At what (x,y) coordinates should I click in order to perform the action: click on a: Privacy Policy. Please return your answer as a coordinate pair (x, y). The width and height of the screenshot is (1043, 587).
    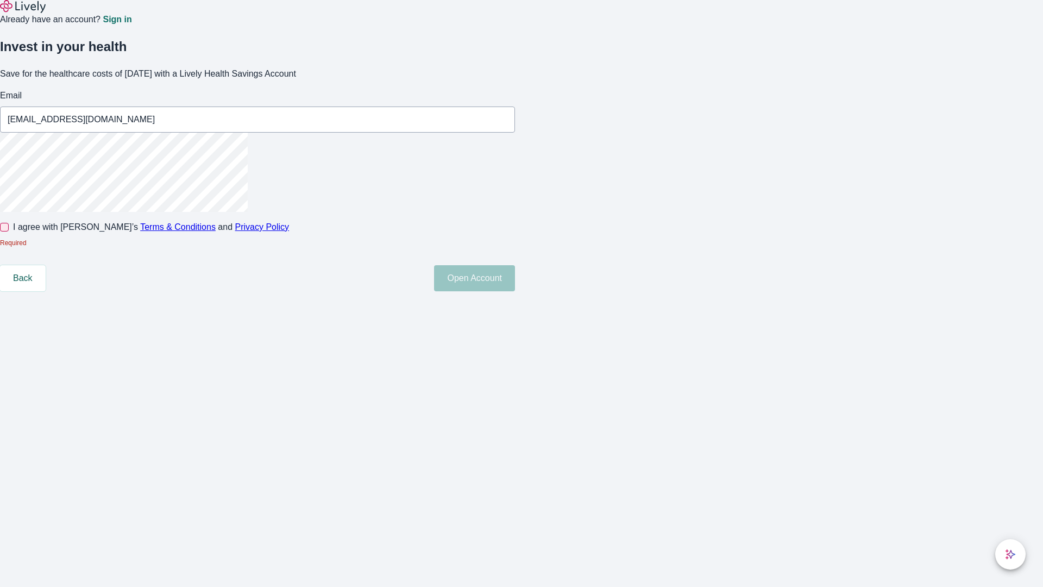
    Looking at the image, I should click on (262, 227).